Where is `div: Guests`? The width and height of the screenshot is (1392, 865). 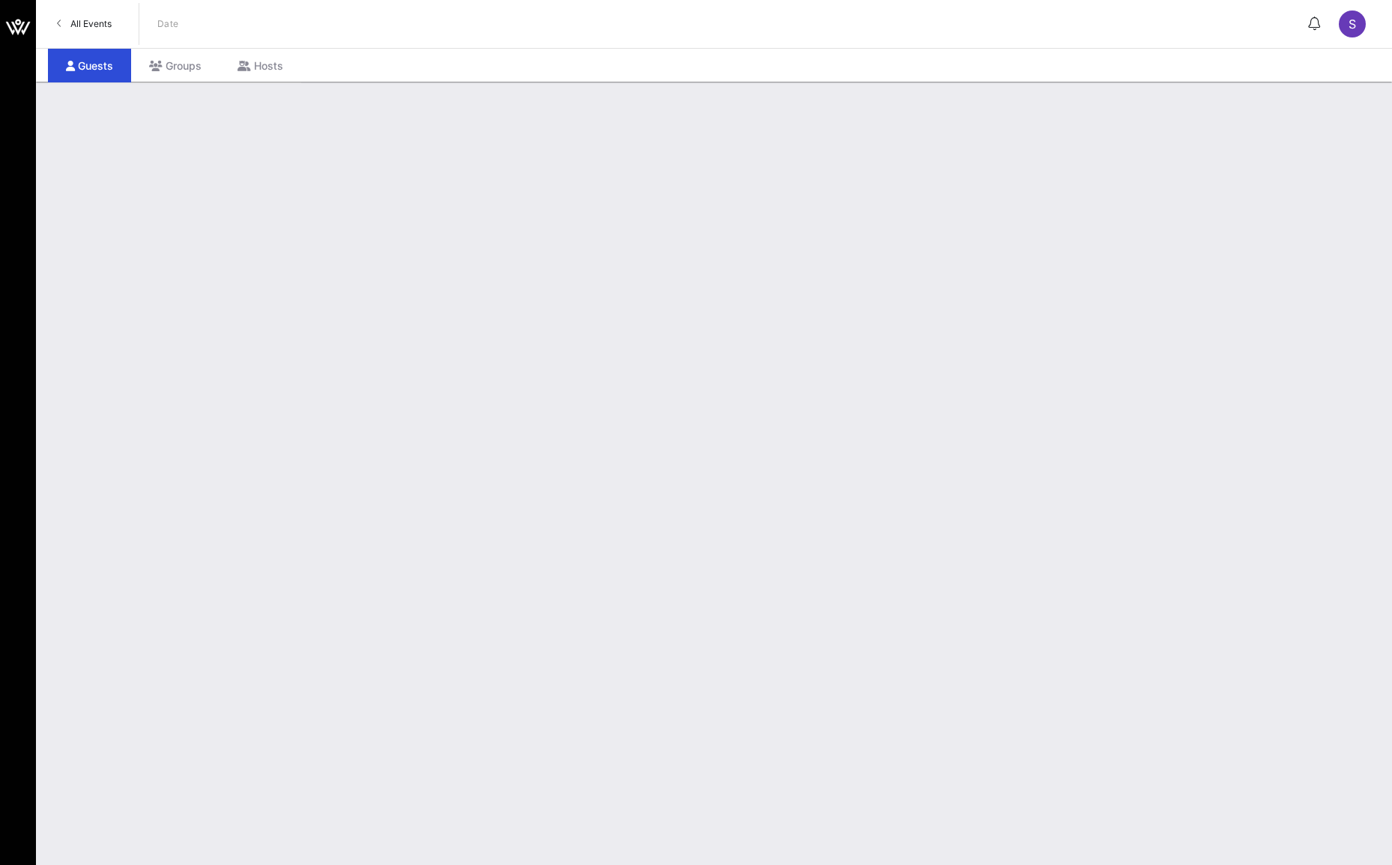 div: Guests is located at coordinates (89, 65).